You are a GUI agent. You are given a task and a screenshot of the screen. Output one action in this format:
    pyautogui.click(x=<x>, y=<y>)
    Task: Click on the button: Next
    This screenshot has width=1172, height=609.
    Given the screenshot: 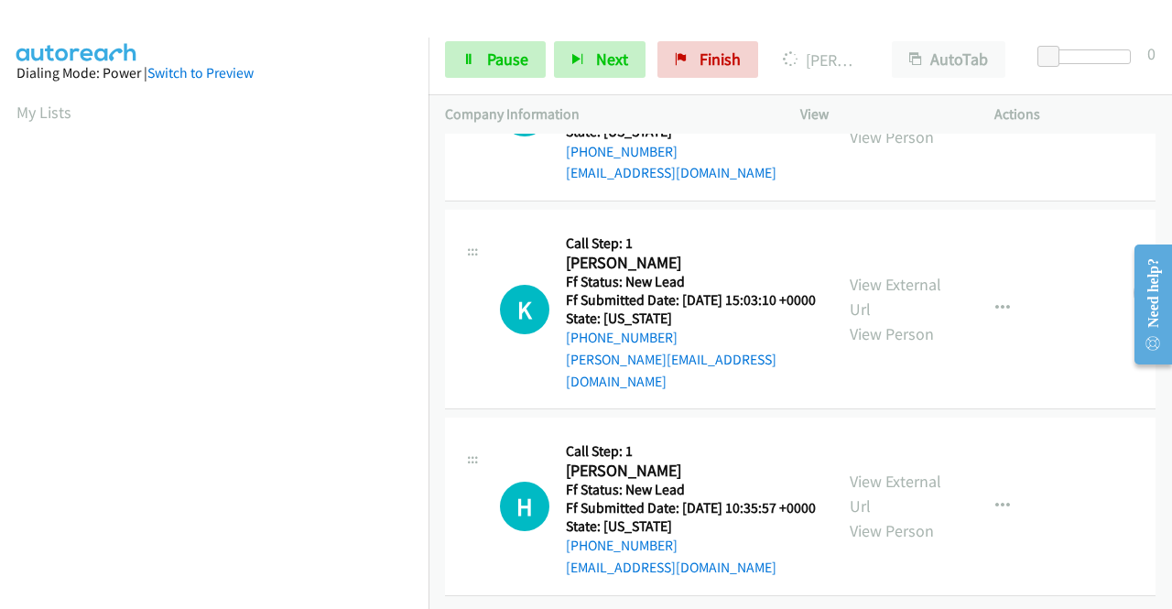 What is the action you would take?
    pyautogui.click(x=600, y=59)
    